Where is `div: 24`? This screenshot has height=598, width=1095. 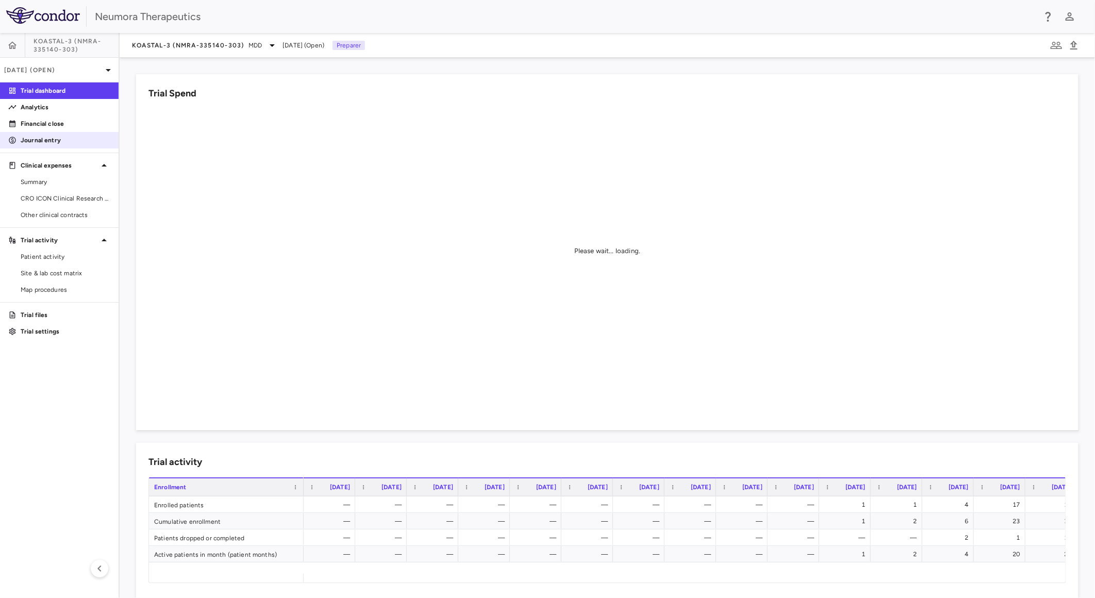
div: 24 is located at coordinates (1053, 554).